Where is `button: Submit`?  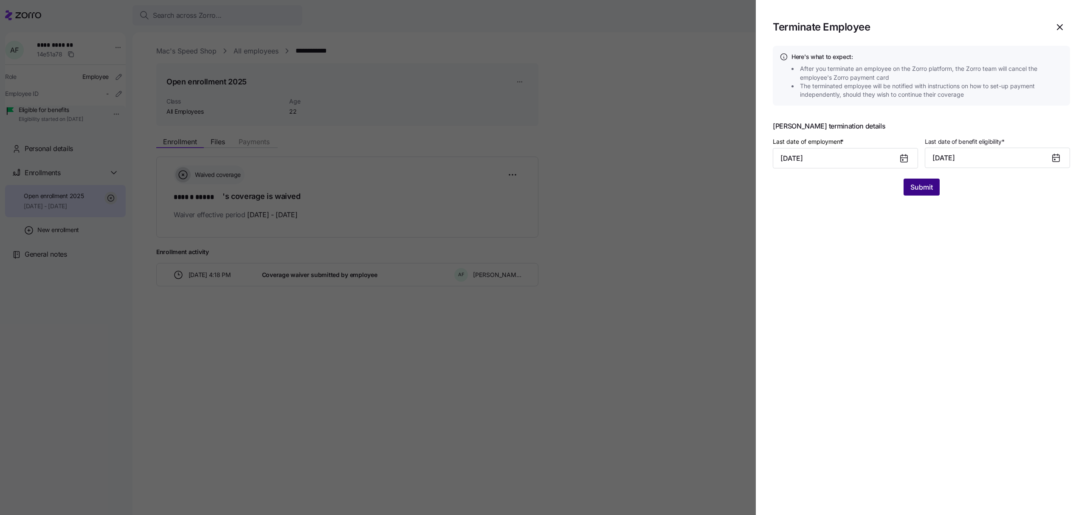 button: Submit is located at coordinates (921, 187).